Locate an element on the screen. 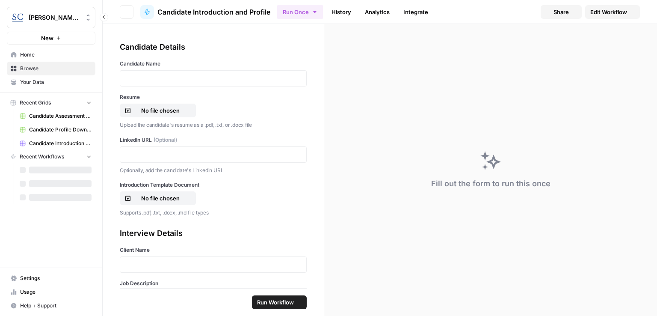 The image size is (657, 316). p: Upload the candidate's resume as a .pdf, .txt, or .docx file is located at coordinates (213, 125).